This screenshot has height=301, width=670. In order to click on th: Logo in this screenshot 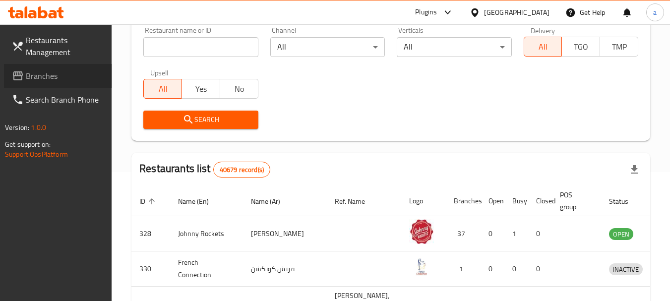, I will do `click(424, 201)`.